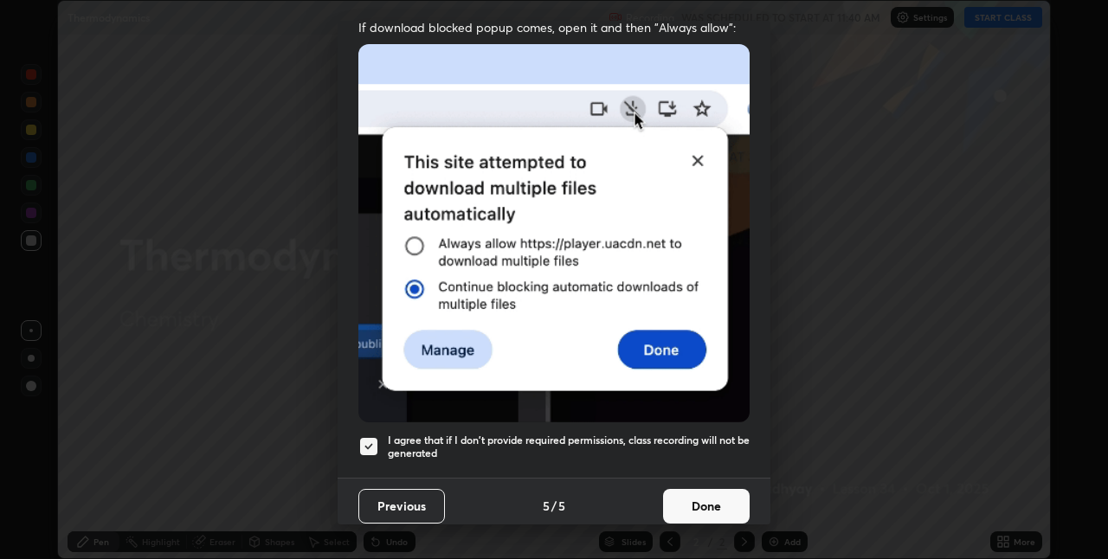  What do you see at coordinates (554, 233) in the screenshot?
I see `img: downloads-permission-blocked.gif` at bounding box center [554, 233].